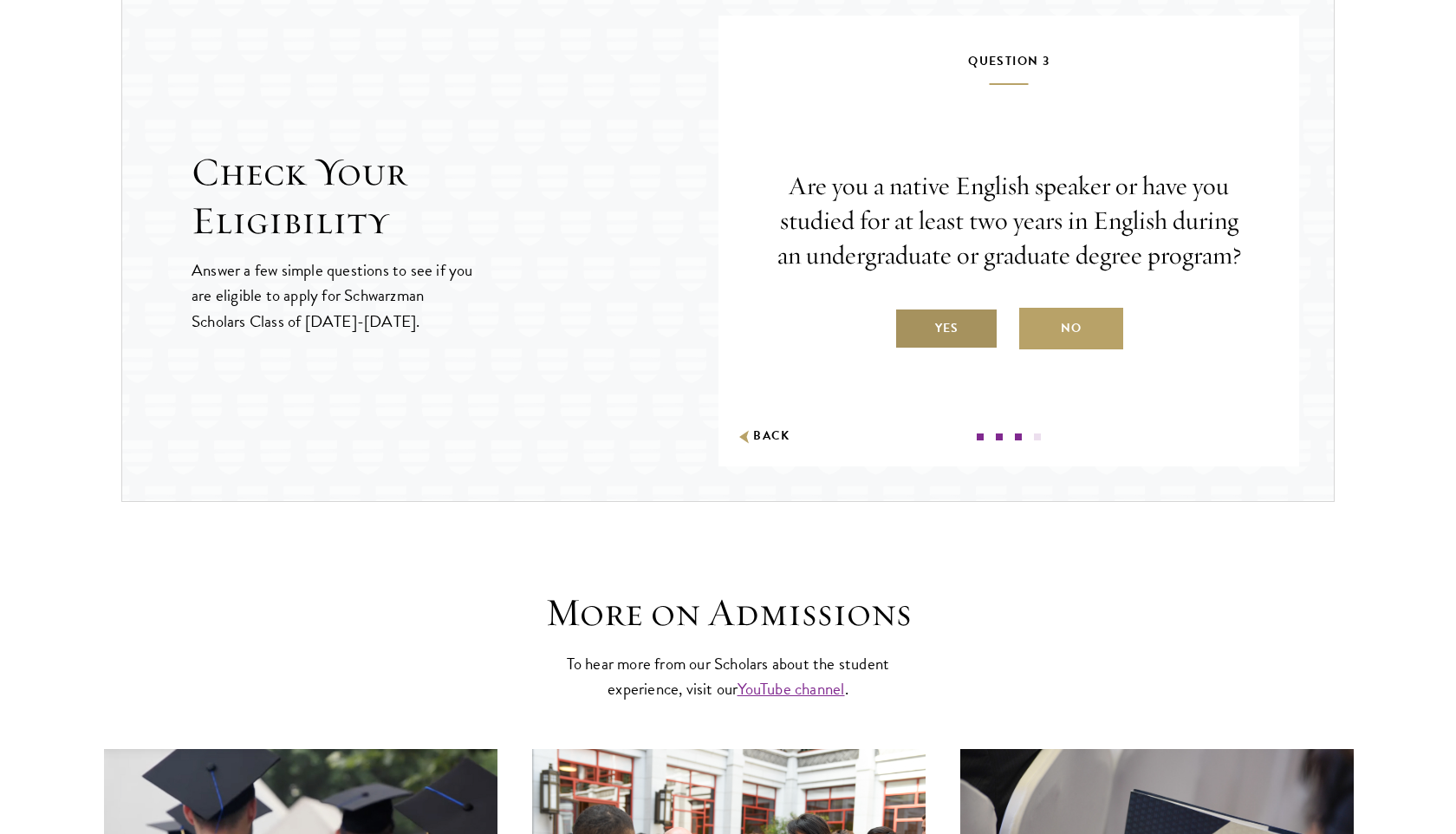  Describe the element at coordinates (1009, 221) in the screenshot. I see `p: Are you a native English speaker or have you studied for at least two years in English during an ...` at that location.